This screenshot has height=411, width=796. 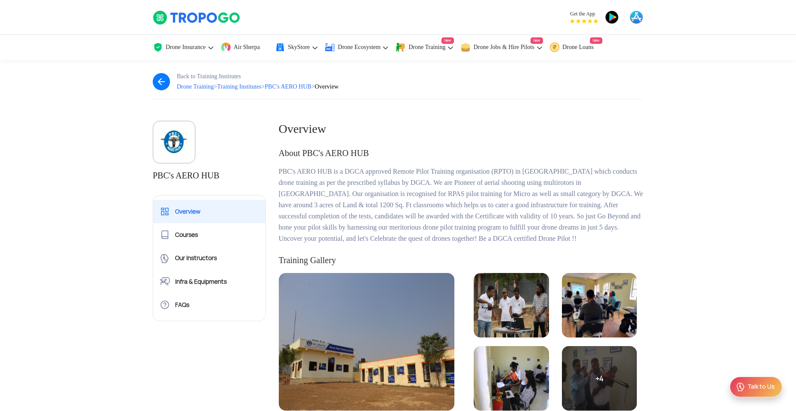 I want to click on img: img-PBC-institute.png, so click(x=174, y=142).